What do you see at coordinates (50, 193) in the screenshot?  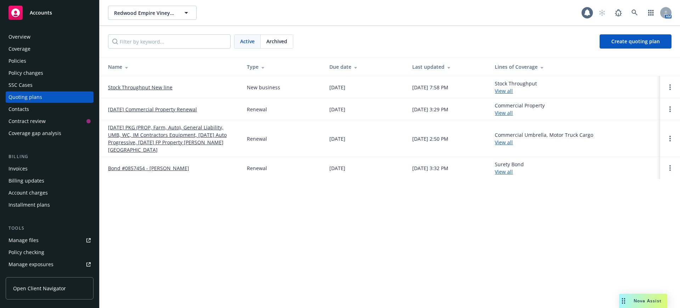 I see `a: Account charges` at bounding box center [50, 193].